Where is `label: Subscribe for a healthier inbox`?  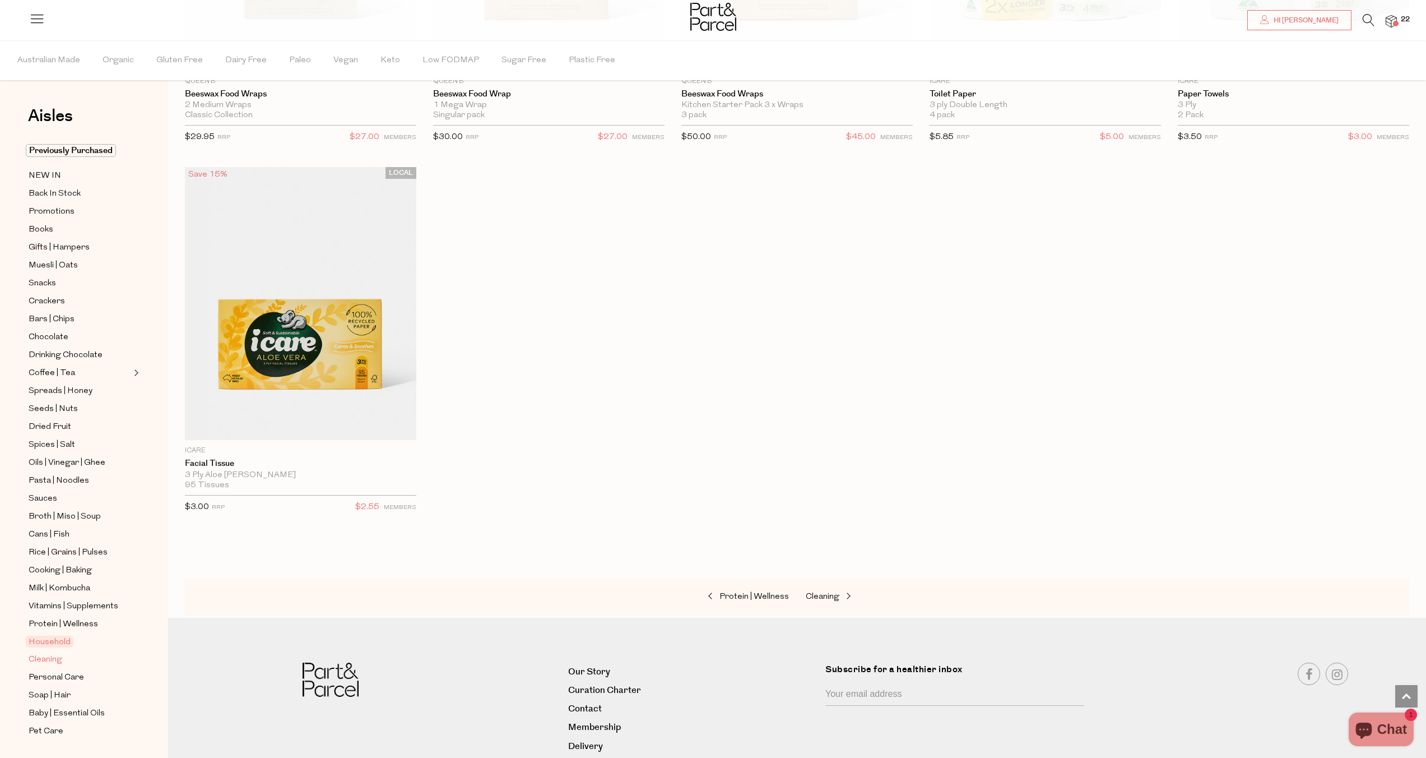 label: Subscribe for a healthier inbox is located at coordinates (958, 673).